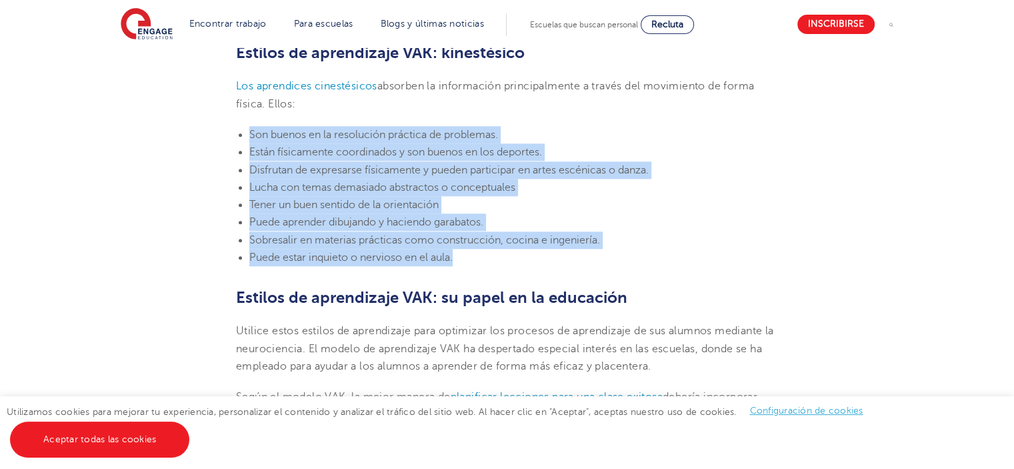  What do you see at coordinates (307, 86) in the screenshot?
I see `font: Los aprendices cinestésicos` at bounding box center [307, 86].